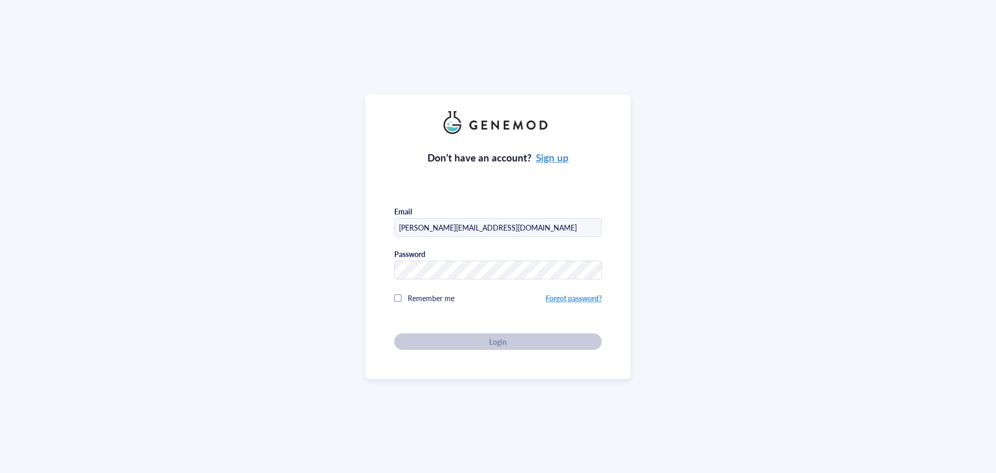 The height and width of the screenshot is (473, 996). Describe the element at coordinates (552, 157) in the screenshot. I see `a: Sign up` at that location.